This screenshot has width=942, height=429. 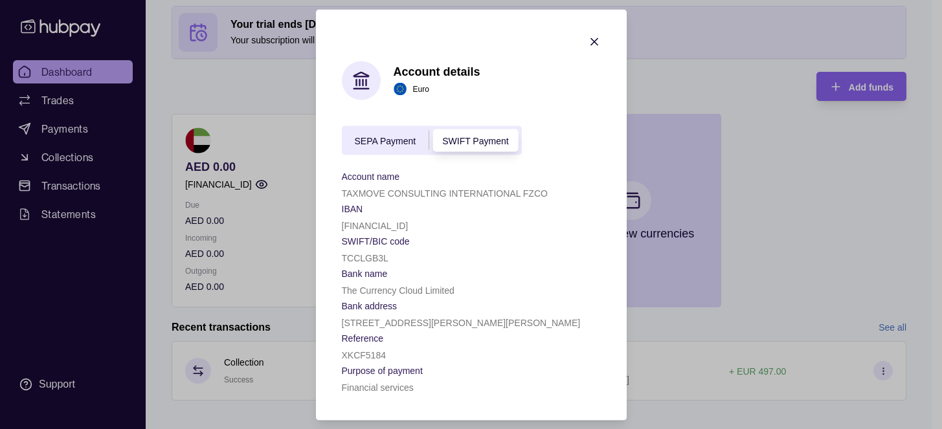 What do you see at coordinates (385, 141) in the screenshot?
I see `span: SEPA Payment` at bounding box center [385, 141].